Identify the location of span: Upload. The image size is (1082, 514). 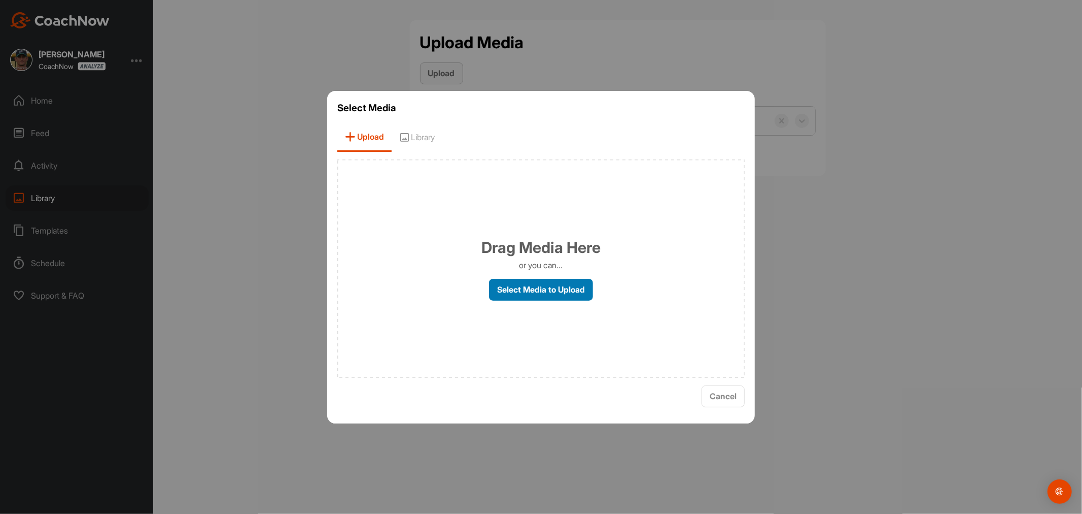
(364, 137).